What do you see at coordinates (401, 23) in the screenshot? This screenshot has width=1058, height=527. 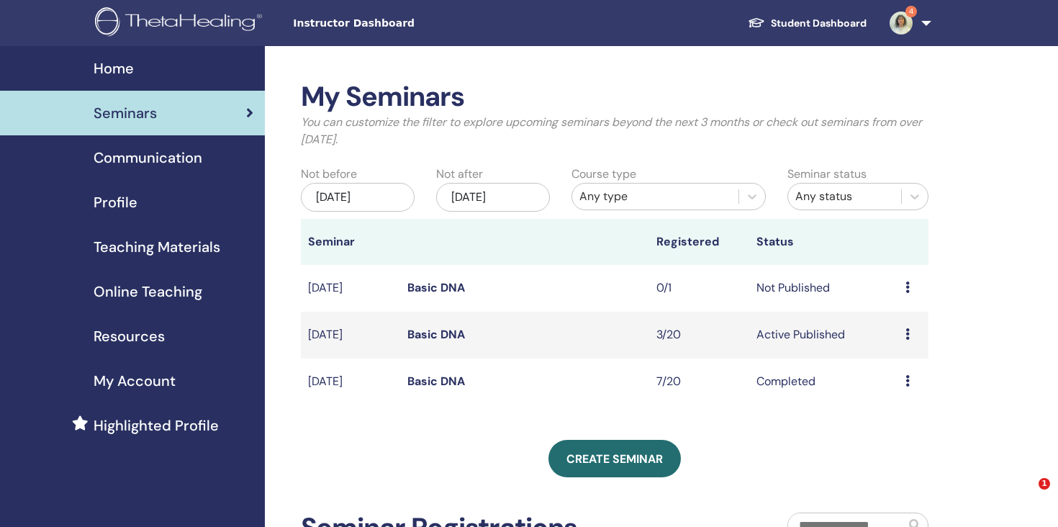 I see `span: Instructor Dashboard` at bounding box center [401, 23].